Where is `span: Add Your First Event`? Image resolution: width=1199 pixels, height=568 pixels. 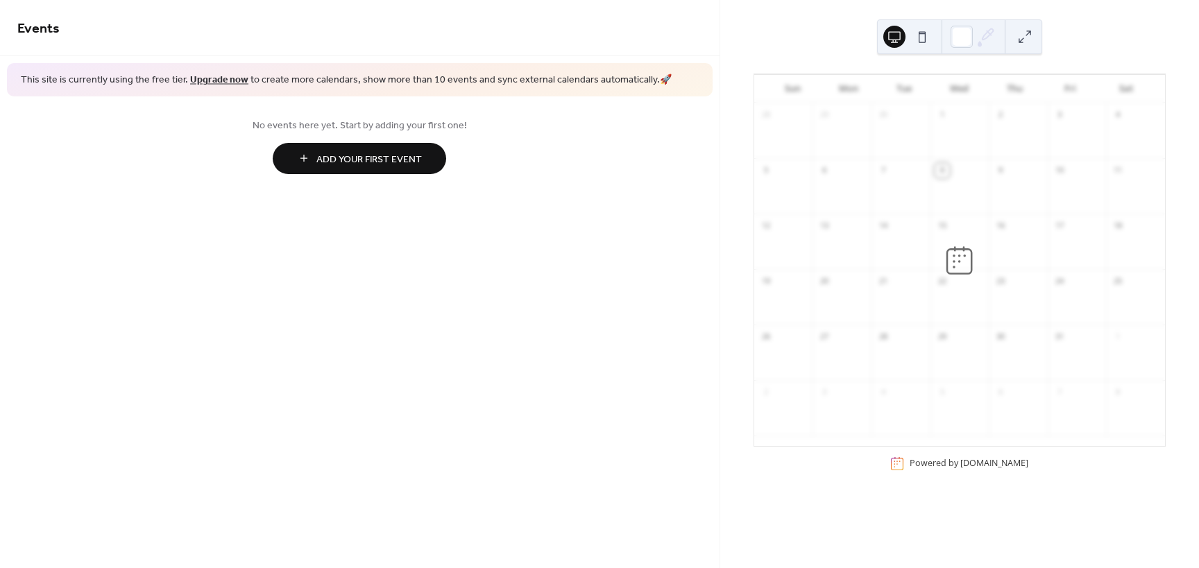 span: Add Your First Event is located at coordinates (369, 159).